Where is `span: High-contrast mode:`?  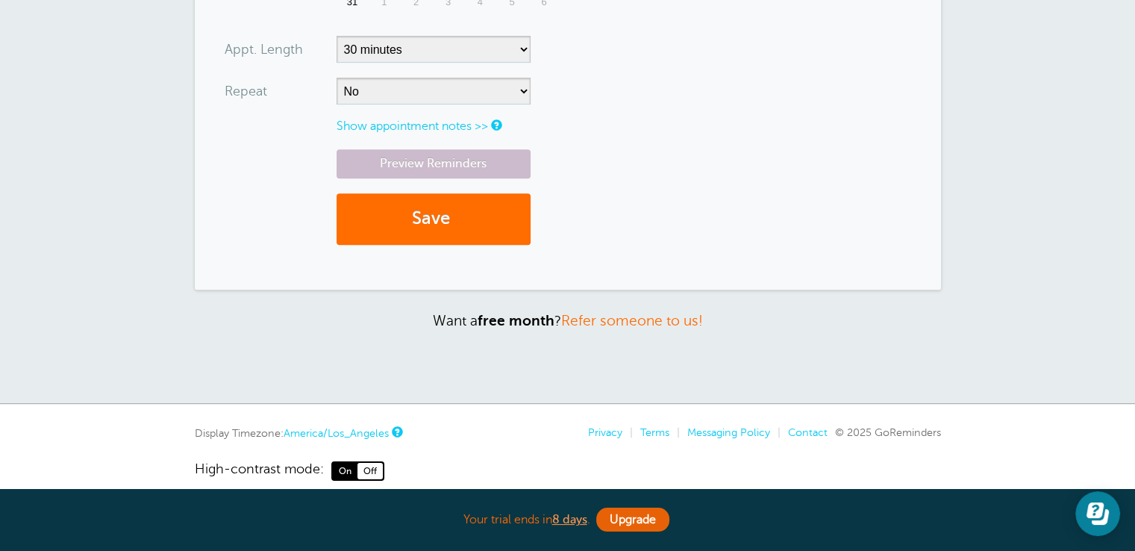
span: High-contrast mode: is located at coordinates (259, 471).